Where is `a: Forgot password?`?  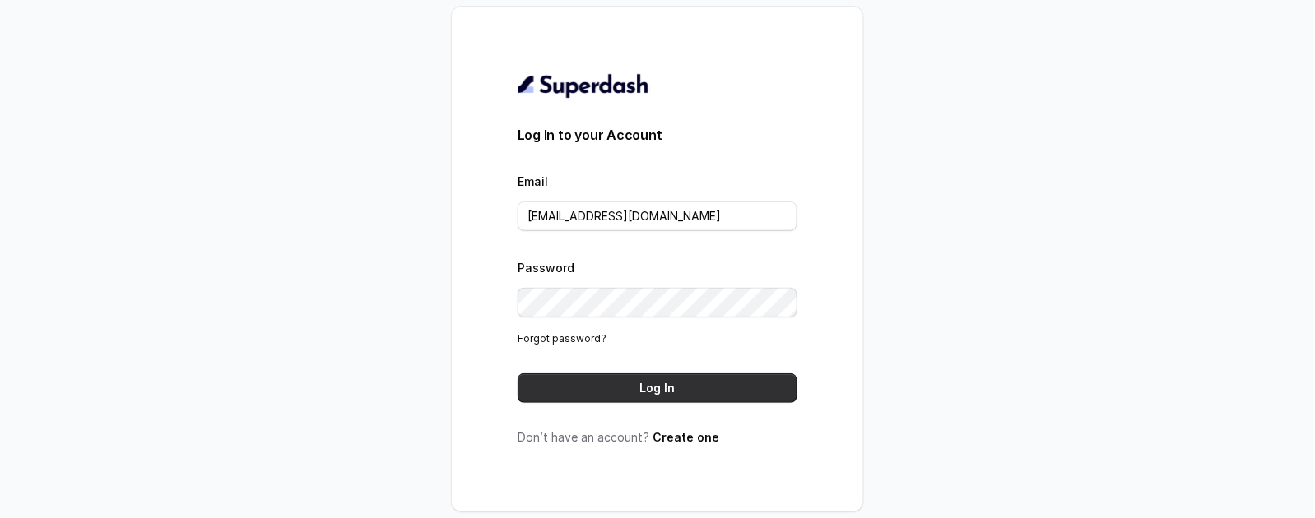 a: Forgot password? is located at coordinates (562, 338).